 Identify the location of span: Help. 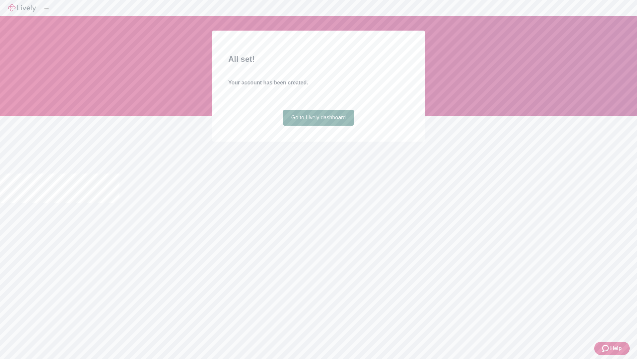
(616, 348).